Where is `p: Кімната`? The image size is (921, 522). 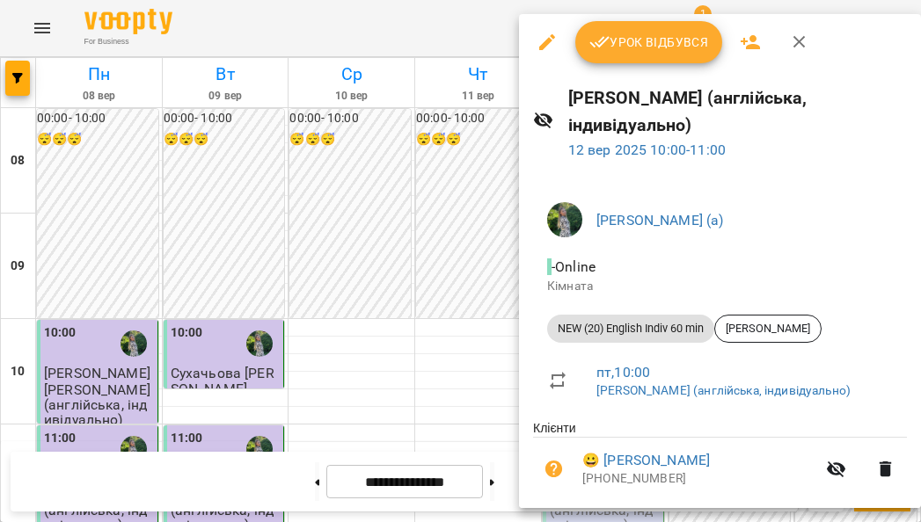
p: Кімната is located at coordinates (719, 287).